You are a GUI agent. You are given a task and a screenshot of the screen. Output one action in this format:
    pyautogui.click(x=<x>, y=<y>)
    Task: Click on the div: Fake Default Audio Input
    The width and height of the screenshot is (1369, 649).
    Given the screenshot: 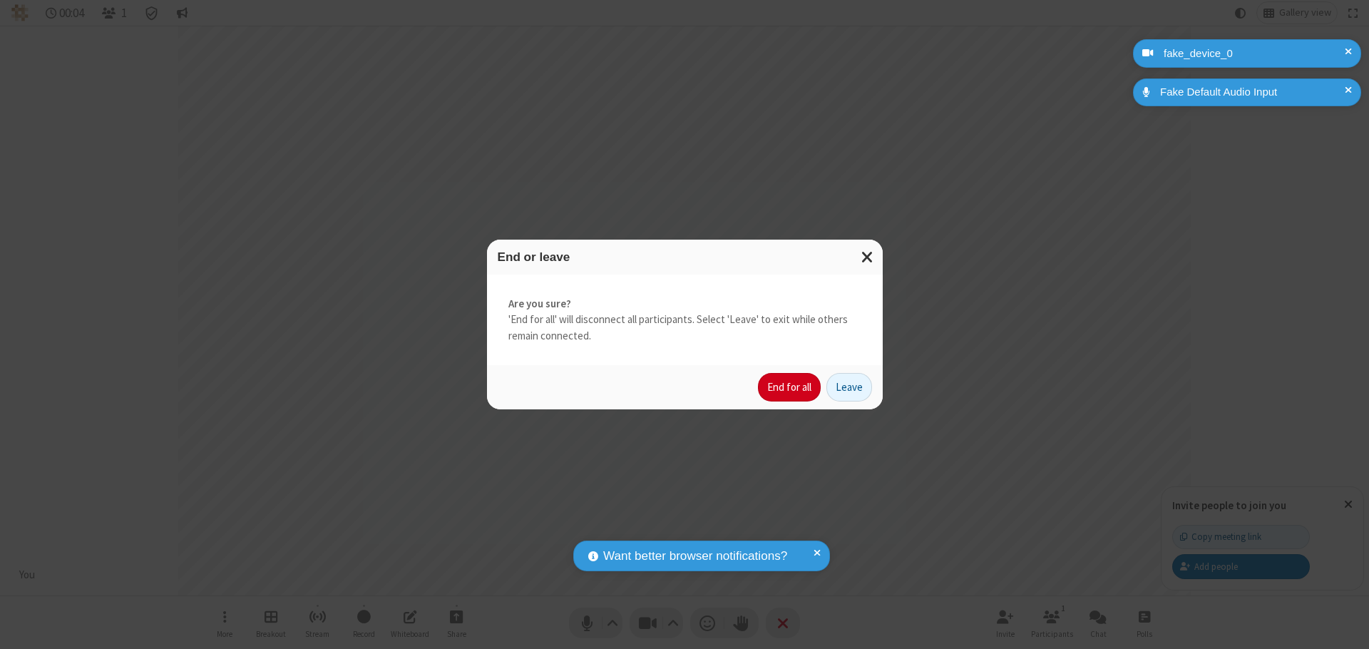 What is the action you would take?
    pyautogui.click(x=1252, y=92)
    